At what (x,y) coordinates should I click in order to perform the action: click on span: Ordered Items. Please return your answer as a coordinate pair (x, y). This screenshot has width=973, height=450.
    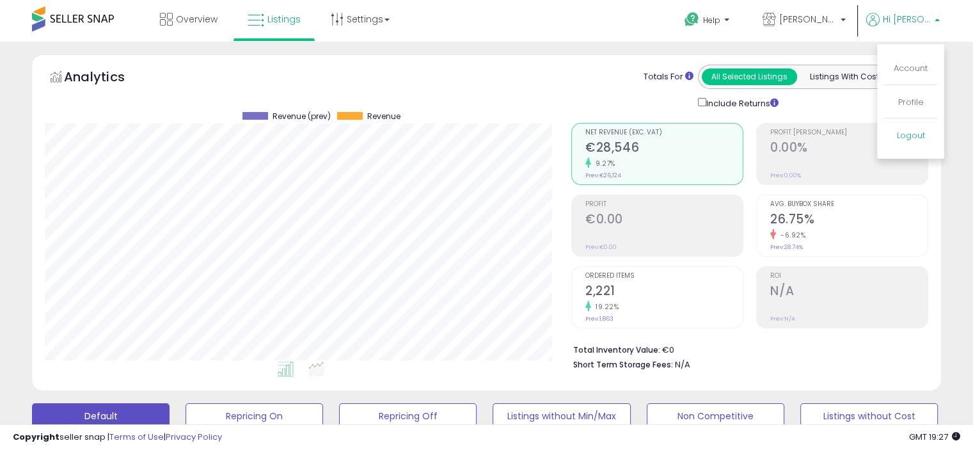
    Looking at the image, I should click on (664, 276).